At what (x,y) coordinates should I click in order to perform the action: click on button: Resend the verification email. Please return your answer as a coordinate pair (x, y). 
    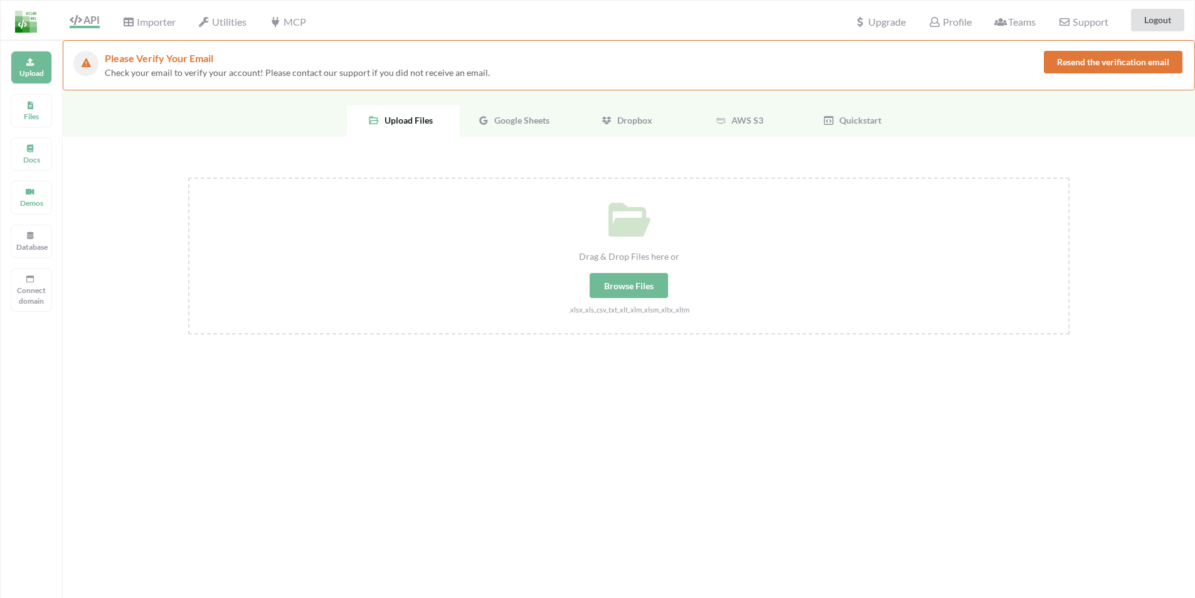
    Looking at the image, I should click on (1113, 62).